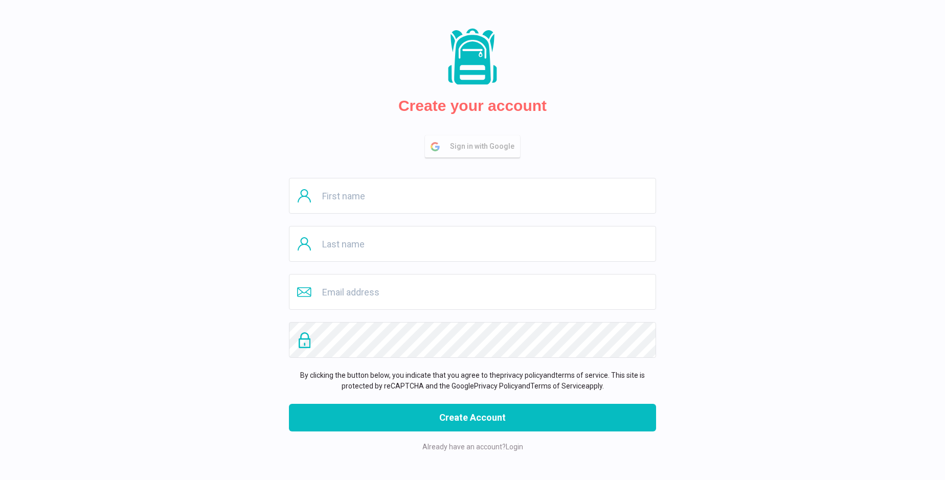 This screenshot has height=480, width=945. What do you see at coordinates (472, 418) in the screenshot?
I see `button: Create Account` at bounding box center [472, 418].